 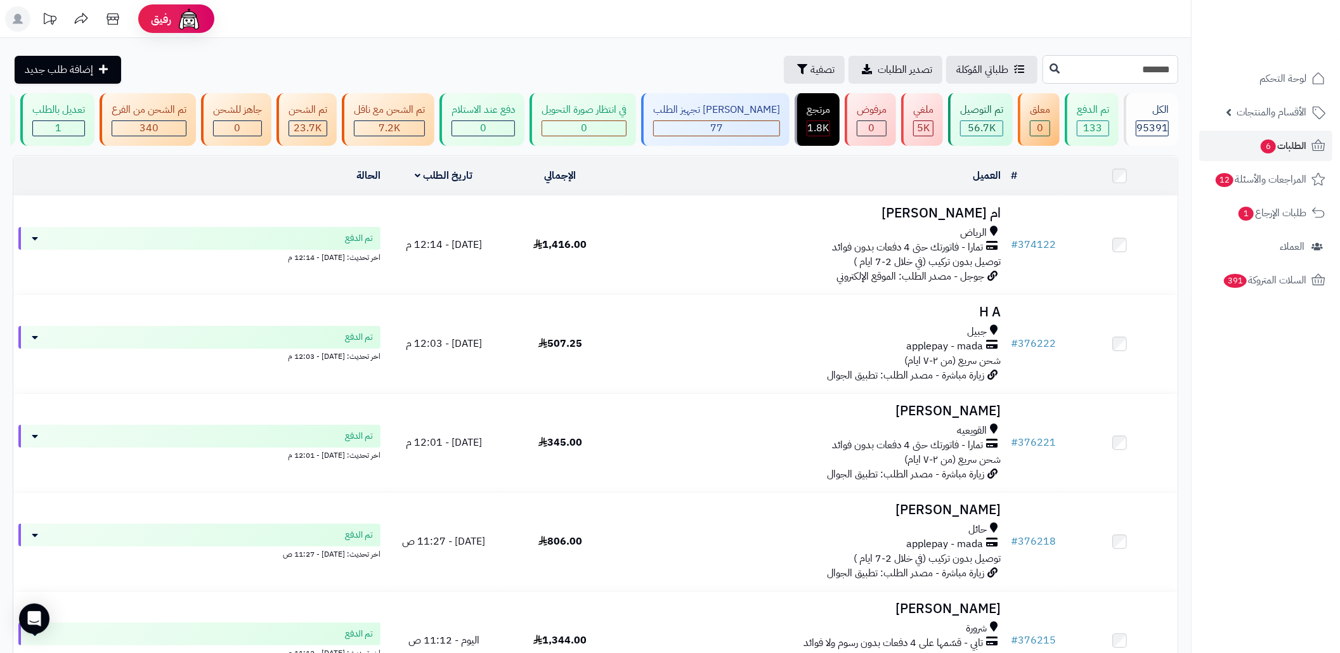 What do you see at coordinates (1266, 247) in the screenshot?
I see `a: العملاء` at bounding box center [1266, 247].